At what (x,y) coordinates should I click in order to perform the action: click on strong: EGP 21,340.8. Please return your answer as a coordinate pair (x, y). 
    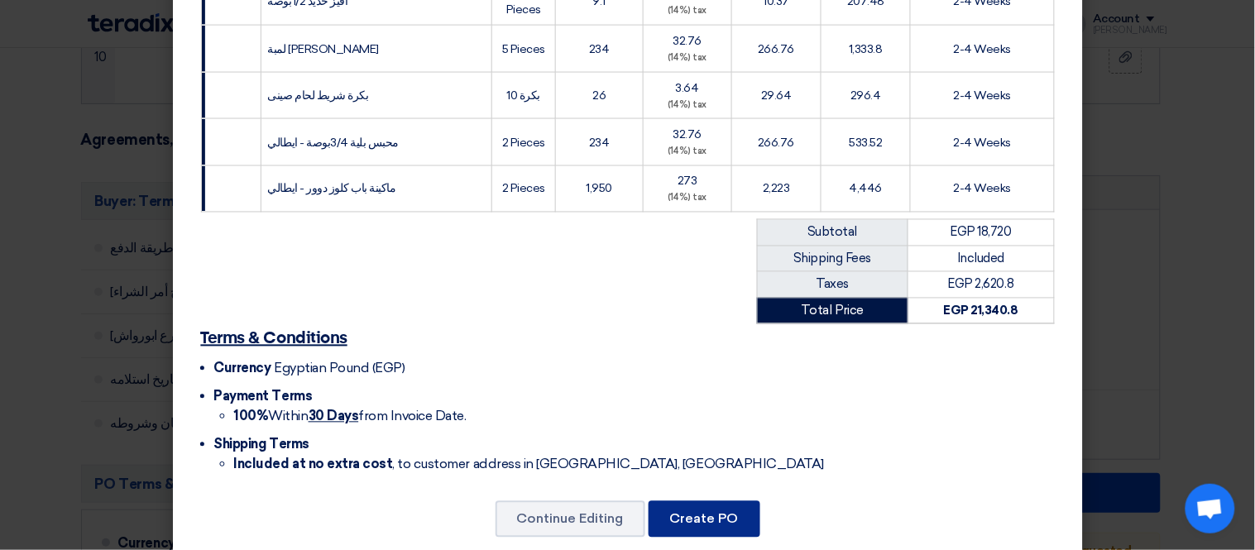
    Looking at the image, I should click on (981, 311).